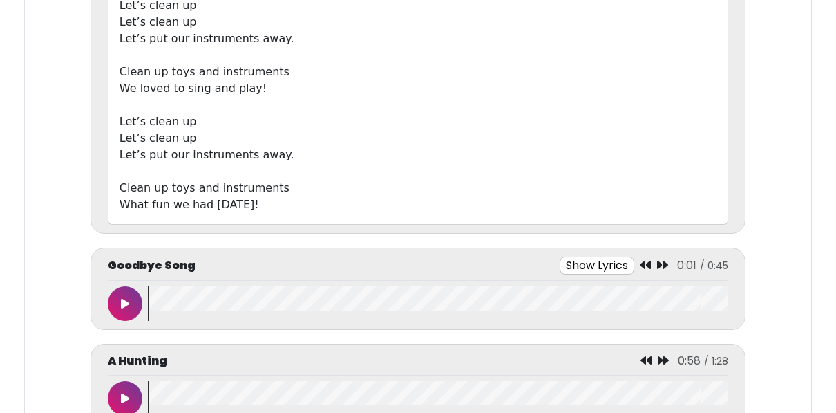 This screenshot has height=413, width=836. I want to click on span: / 1:28, so click(716, 361).